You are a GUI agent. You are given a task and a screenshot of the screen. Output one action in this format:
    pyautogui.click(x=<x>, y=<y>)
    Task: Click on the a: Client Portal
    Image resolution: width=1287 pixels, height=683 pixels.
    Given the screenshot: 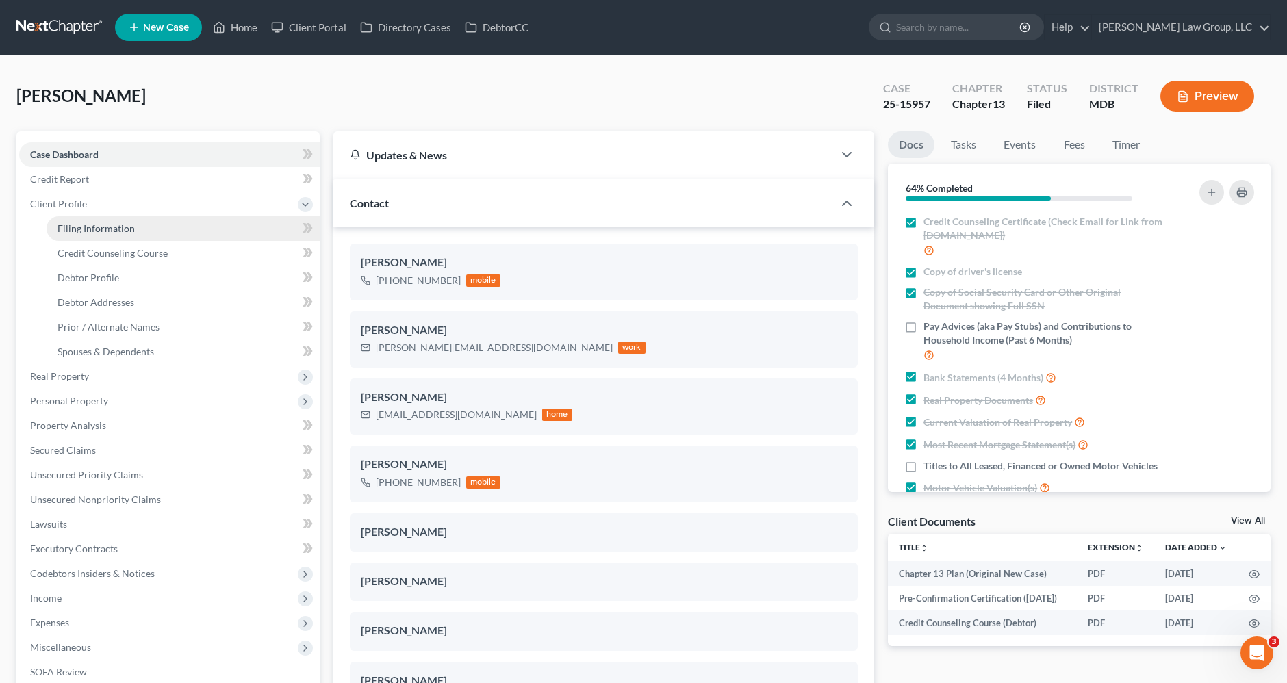 What is the action you would take?
    pyautogui.click(x=309, y=27)
    